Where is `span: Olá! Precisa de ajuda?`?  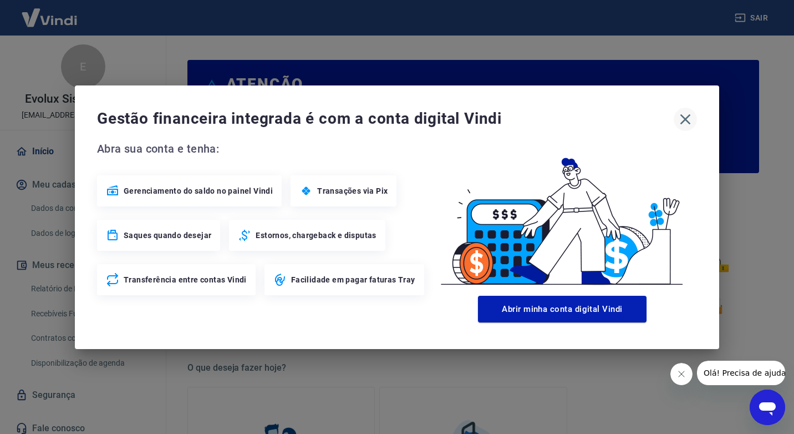 span: Olá! Precisa de ajuda? is located at coordinates (50, 12).